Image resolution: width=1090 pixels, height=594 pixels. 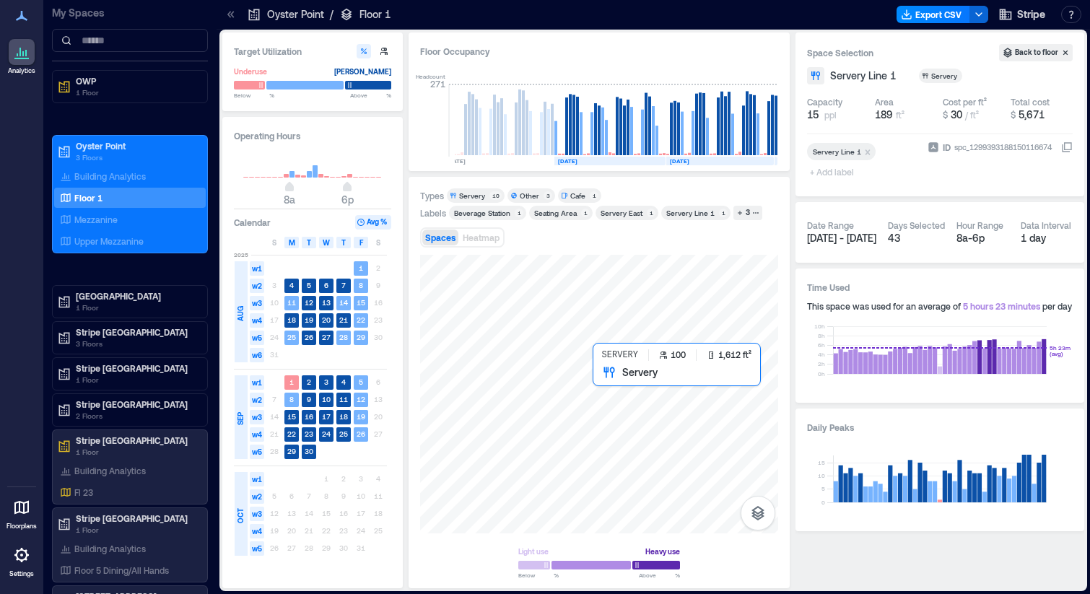 I want to click on div: Servery East, so click(x=622, y=213).